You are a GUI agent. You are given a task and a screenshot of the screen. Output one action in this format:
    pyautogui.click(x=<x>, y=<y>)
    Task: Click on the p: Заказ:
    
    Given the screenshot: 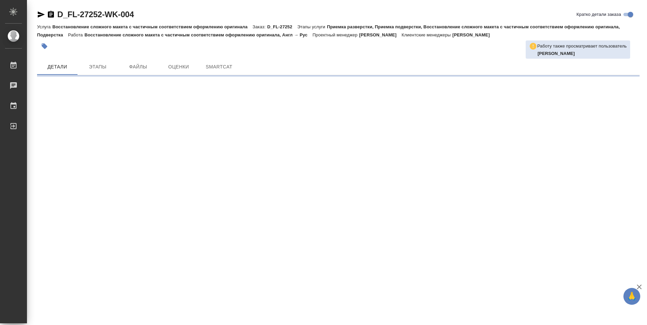 What is the action you would take?
    pyautogui.click(x=260, y=27)
    